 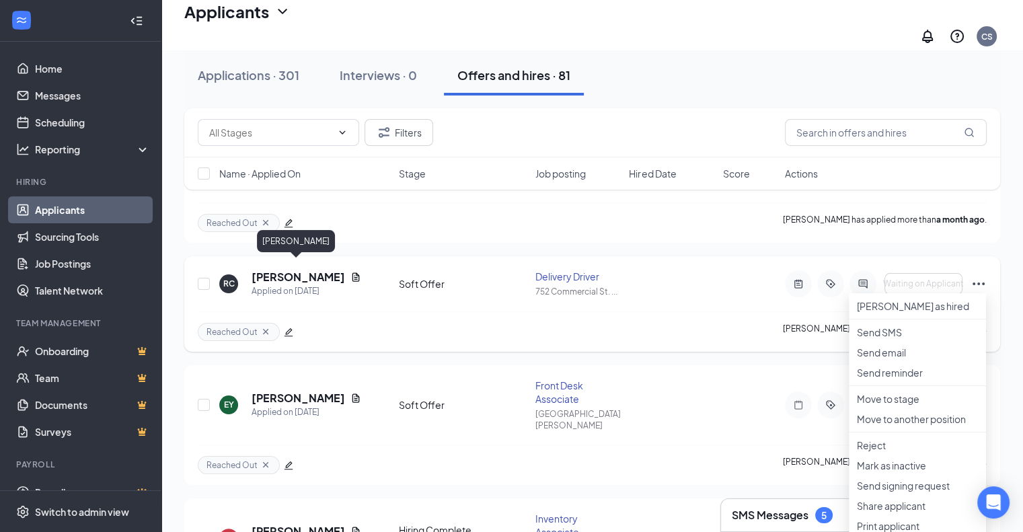 I want to click on div: Applications · 301, so click(x=248, y=75).